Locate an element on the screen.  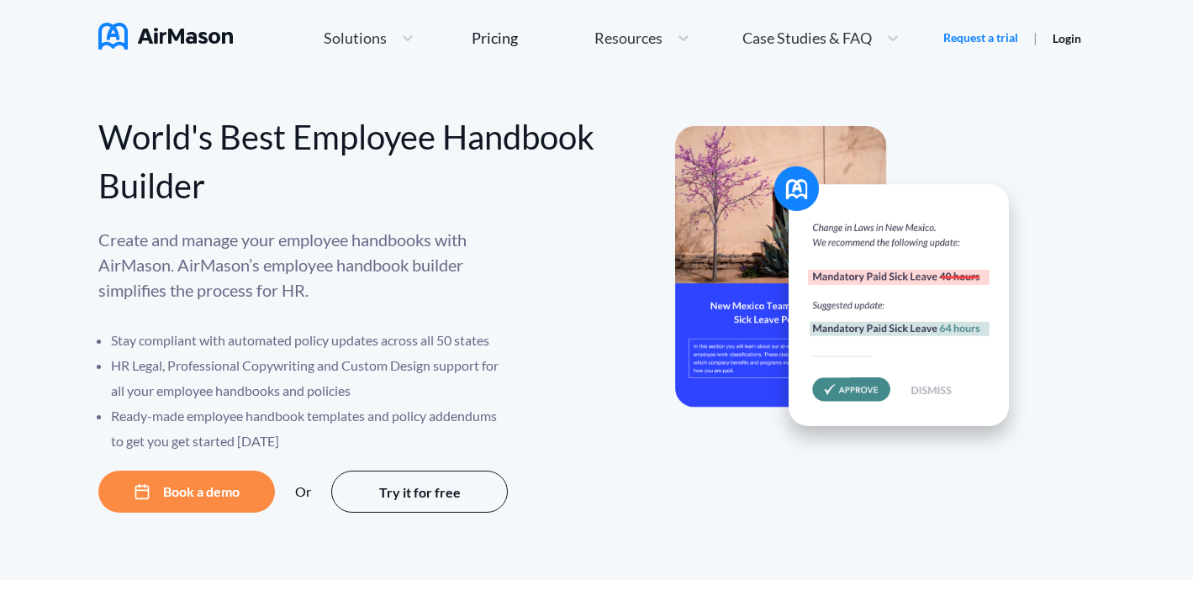
a: Login is located at coordinates (1067, 38).